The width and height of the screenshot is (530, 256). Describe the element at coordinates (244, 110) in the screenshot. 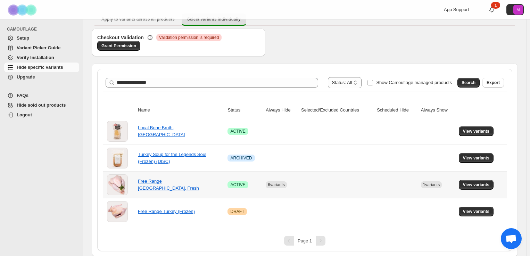

I see `th: Status` at that location.